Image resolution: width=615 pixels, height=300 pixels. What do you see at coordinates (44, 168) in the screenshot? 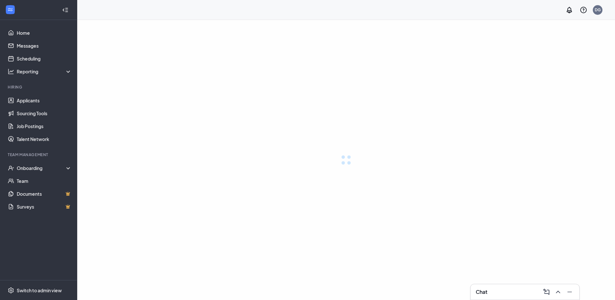
I see `div: Onboarding` at bounding box center [44, 168].